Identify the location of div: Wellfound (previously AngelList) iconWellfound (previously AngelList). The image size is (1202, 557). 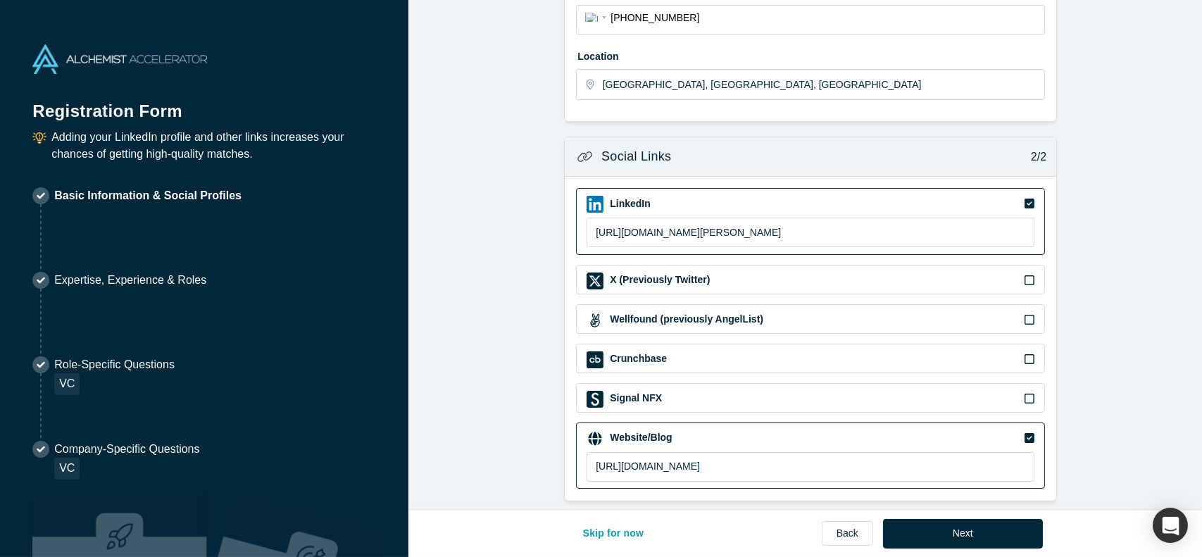
(811, 319).